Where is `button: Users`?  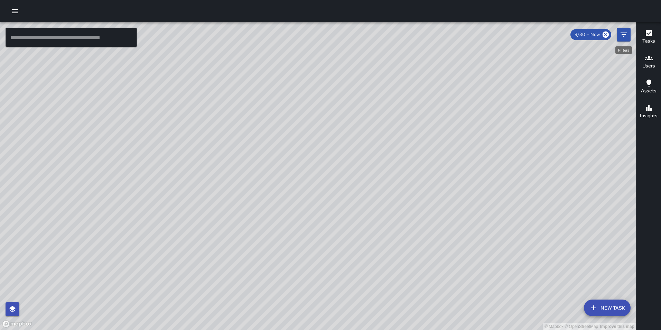 button: Users is located at coordinates (649, 62).